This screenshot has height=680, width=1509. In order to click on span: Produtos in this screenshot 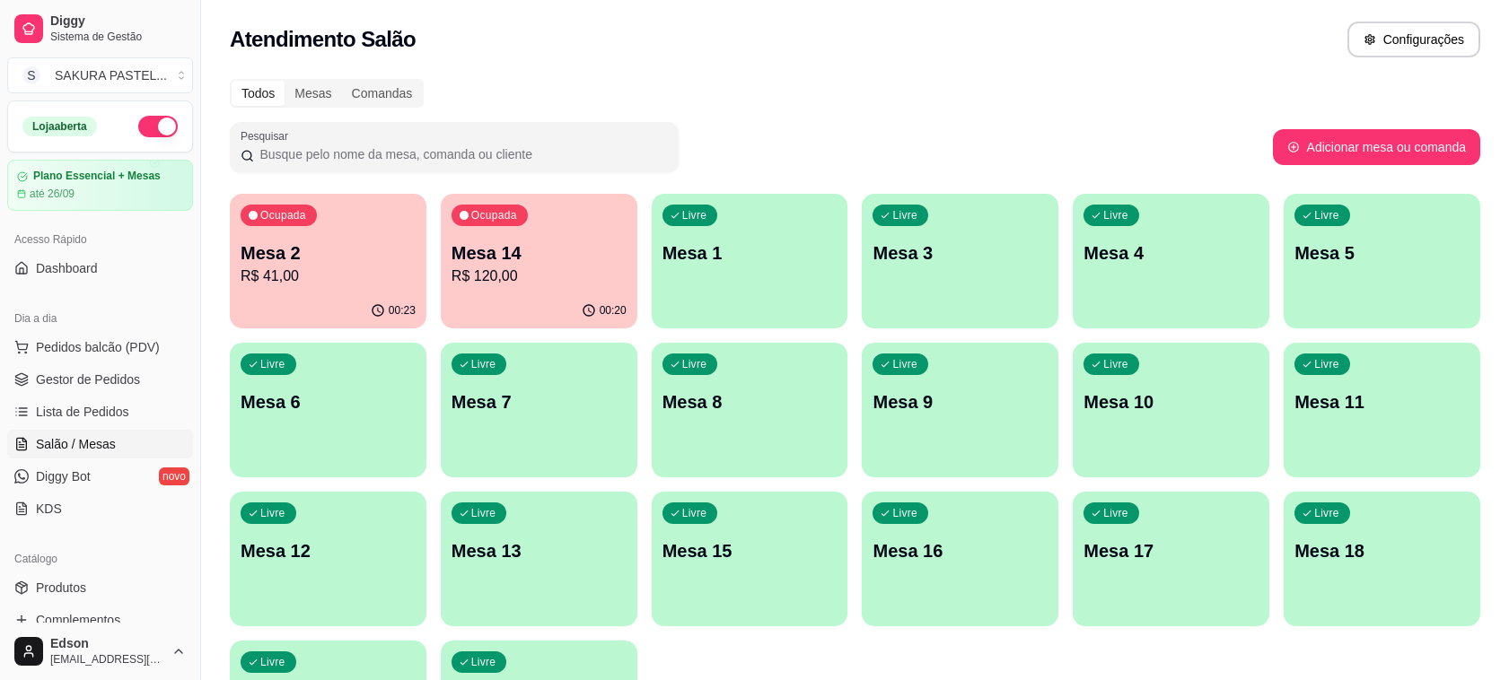, I will do `click(61, 588)`.